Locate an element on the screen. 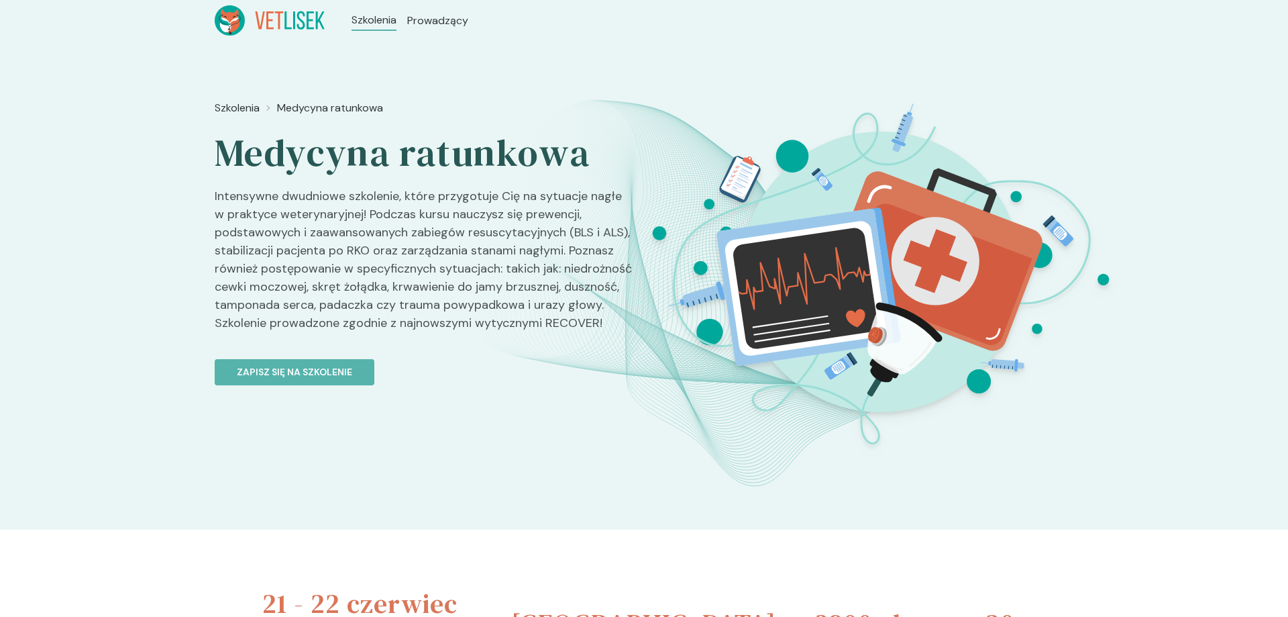  p: Intensywne dwudniowe szkolenie, które przygotuje Cię na sytuacje nagłe w praktyce weterynaryjnej!... is located at coordinates (424, 265).